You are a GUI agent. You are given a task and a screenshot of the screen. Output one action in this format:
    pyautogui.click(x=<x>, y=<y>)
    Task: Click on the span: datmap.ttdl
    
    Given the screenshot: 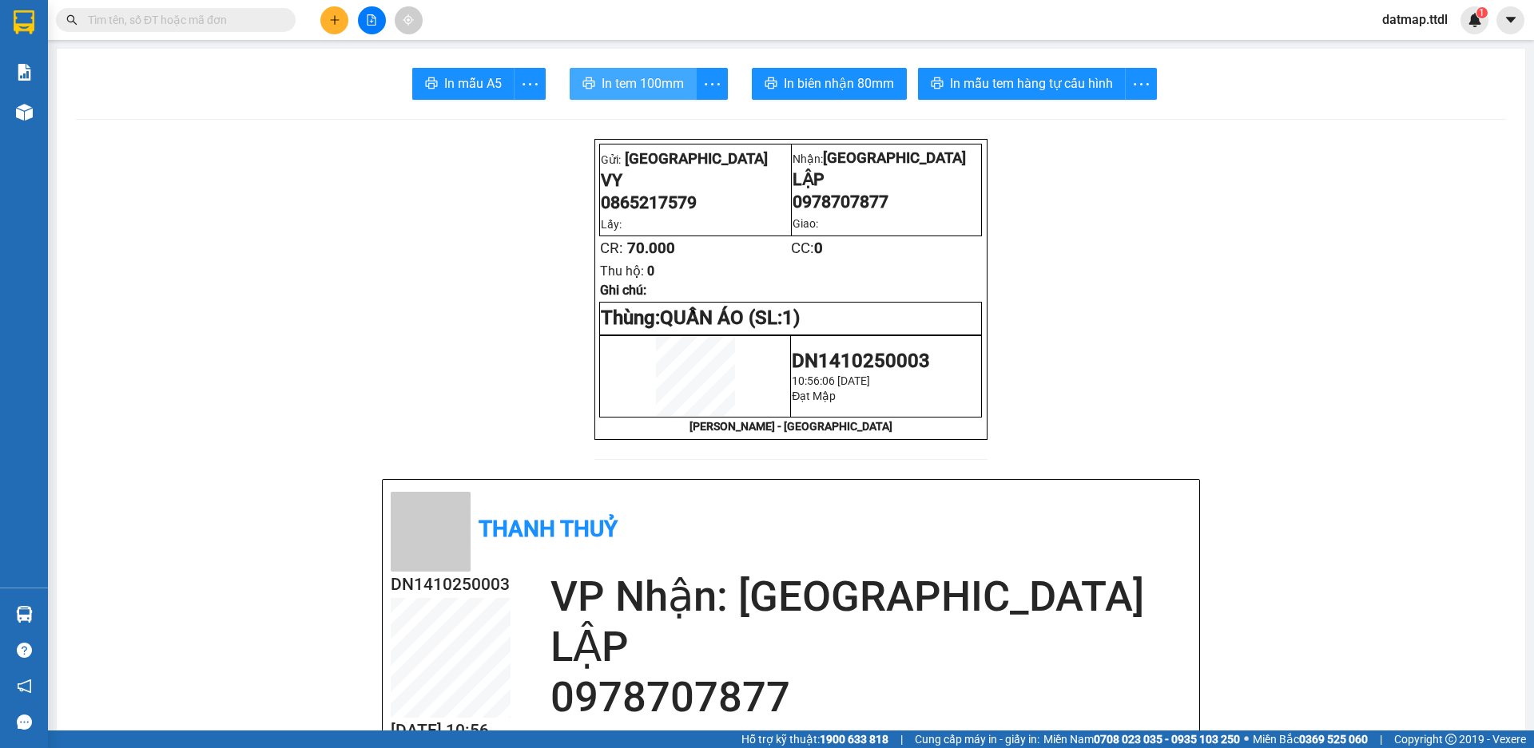 What is the action you would take?
    pyautogui.click(x=1415, y=19)
    